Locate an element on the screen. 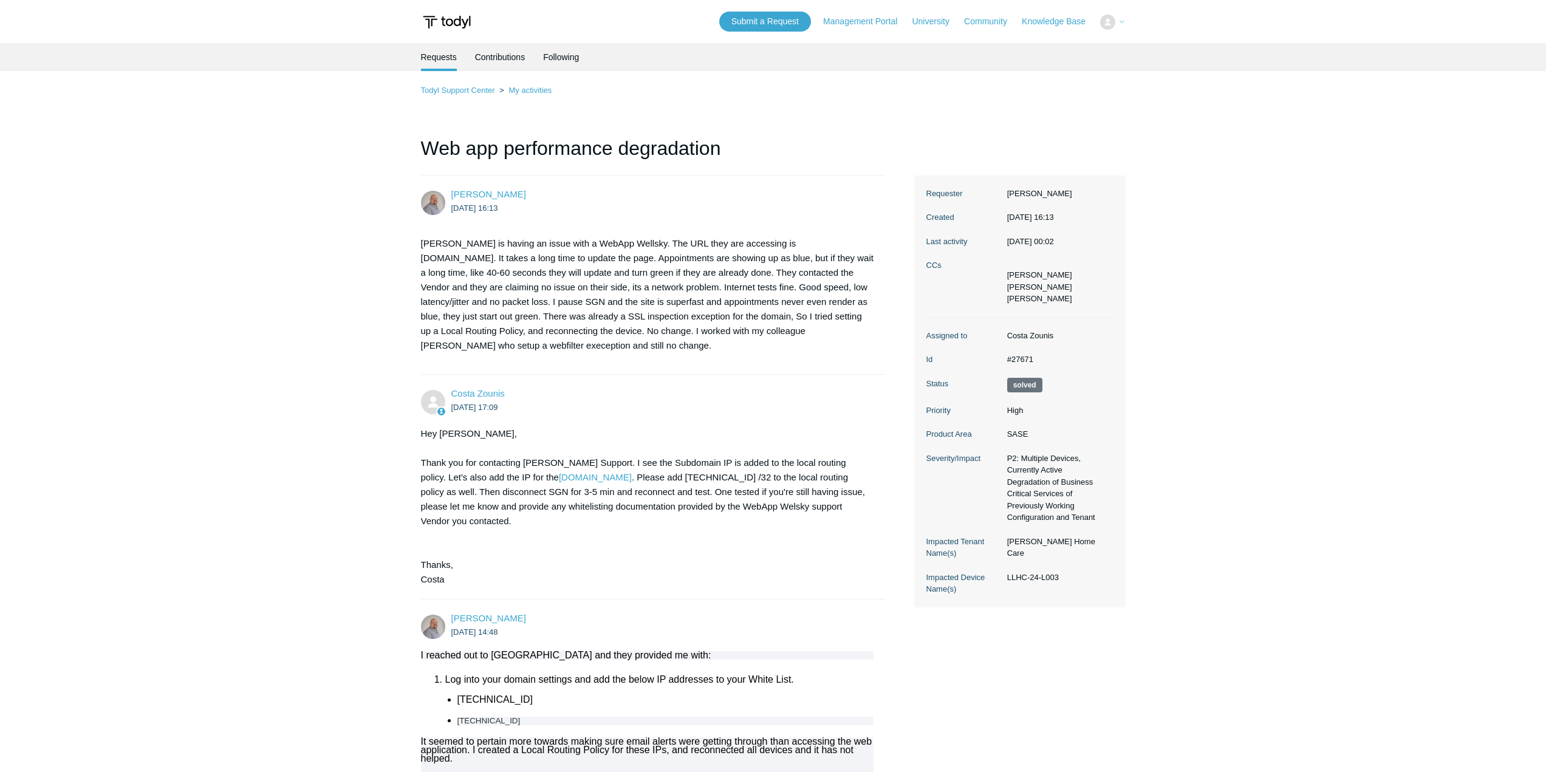  dt: Impacted Device Name(s) is located at coordinates (964, 583).